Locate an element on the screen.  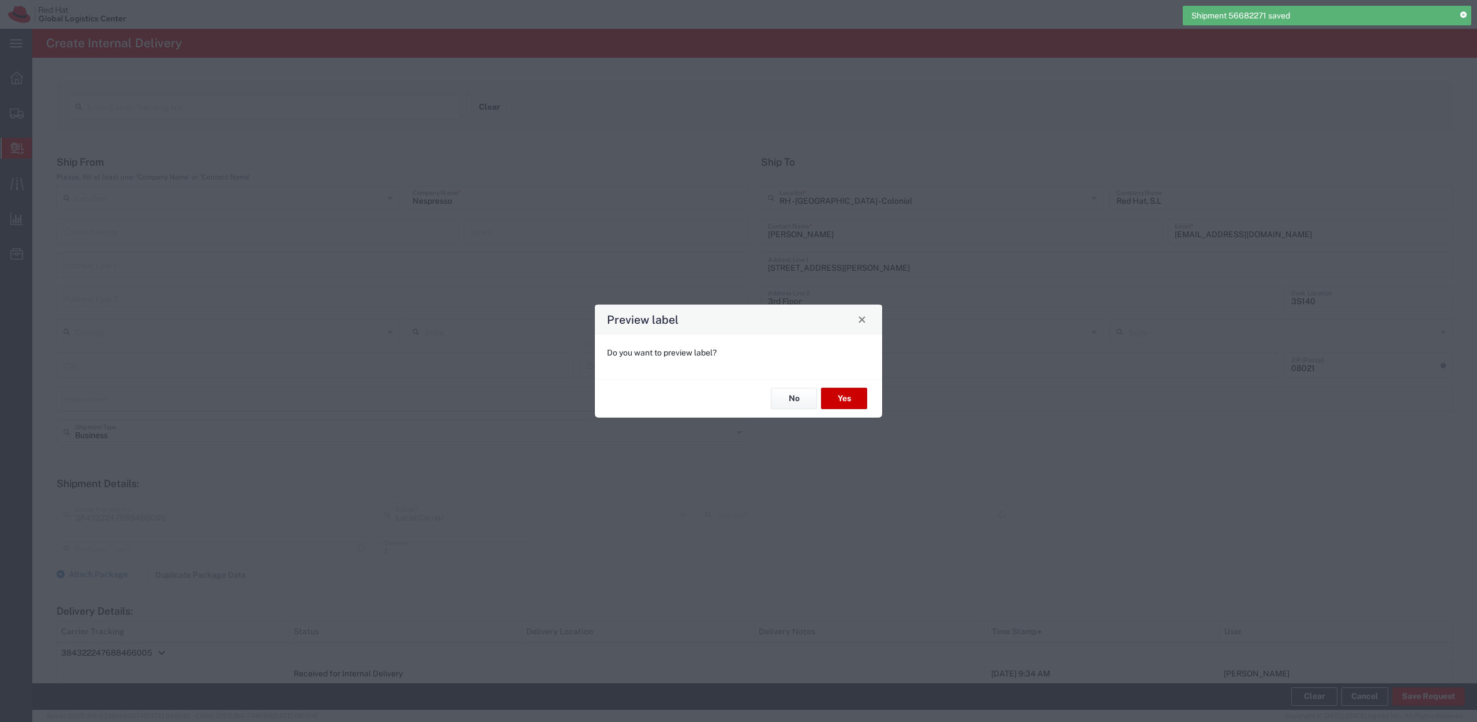
button: Close is located at coordinates (862, 319).